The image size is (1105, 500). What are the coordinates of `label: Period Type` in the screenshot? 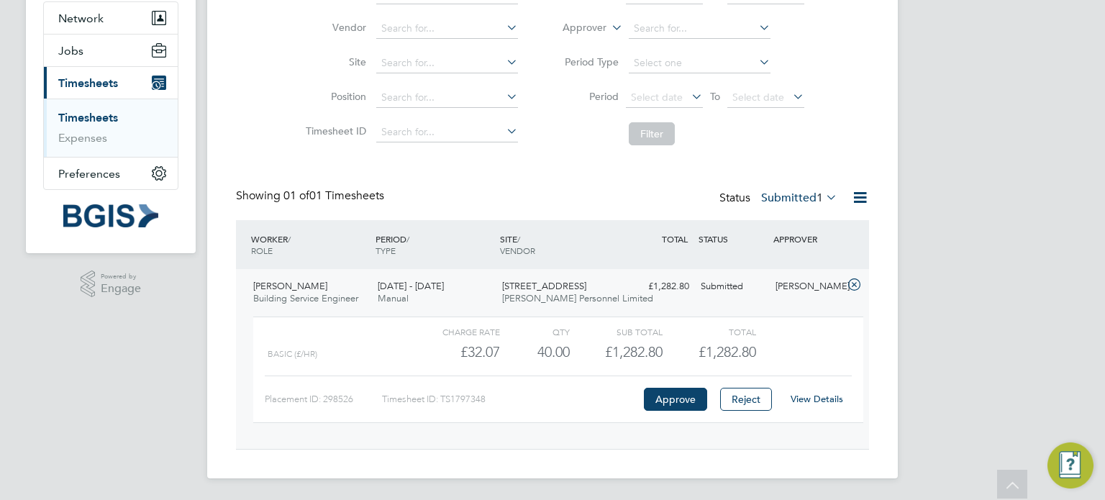 It's located at (586, 62).